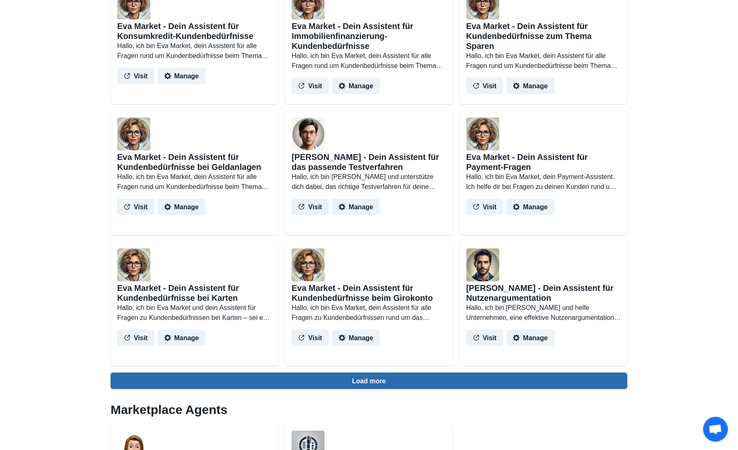 Image resolution: width=738 pixels, height=450 pixels. What do you see at coordinates (194, 182) in the screenshot?
I see `p: Hallo, ich bin Eva Market, dein Assistent für alle Fragen rund um Kundenbedürfnisse beim Thema Ge...` at bounding box center [194, 182].